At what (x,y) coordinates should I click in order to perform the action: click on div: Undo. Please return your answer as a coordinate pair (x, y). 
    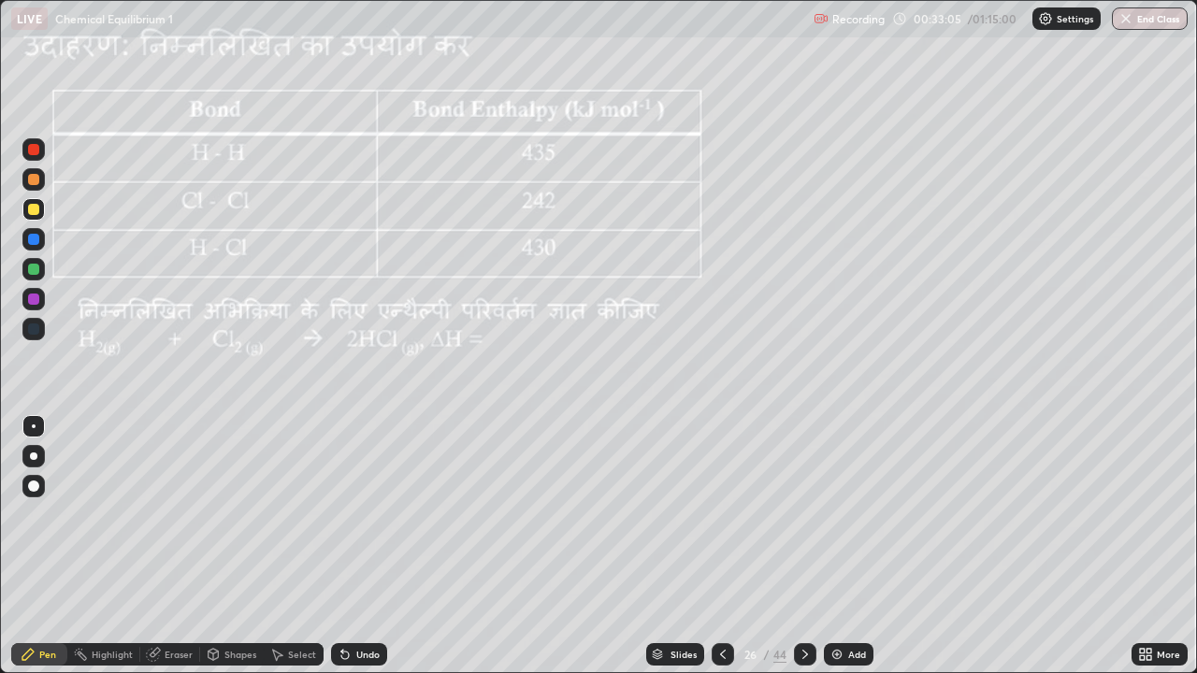
    Looking at the image, I should click on (367, 654).